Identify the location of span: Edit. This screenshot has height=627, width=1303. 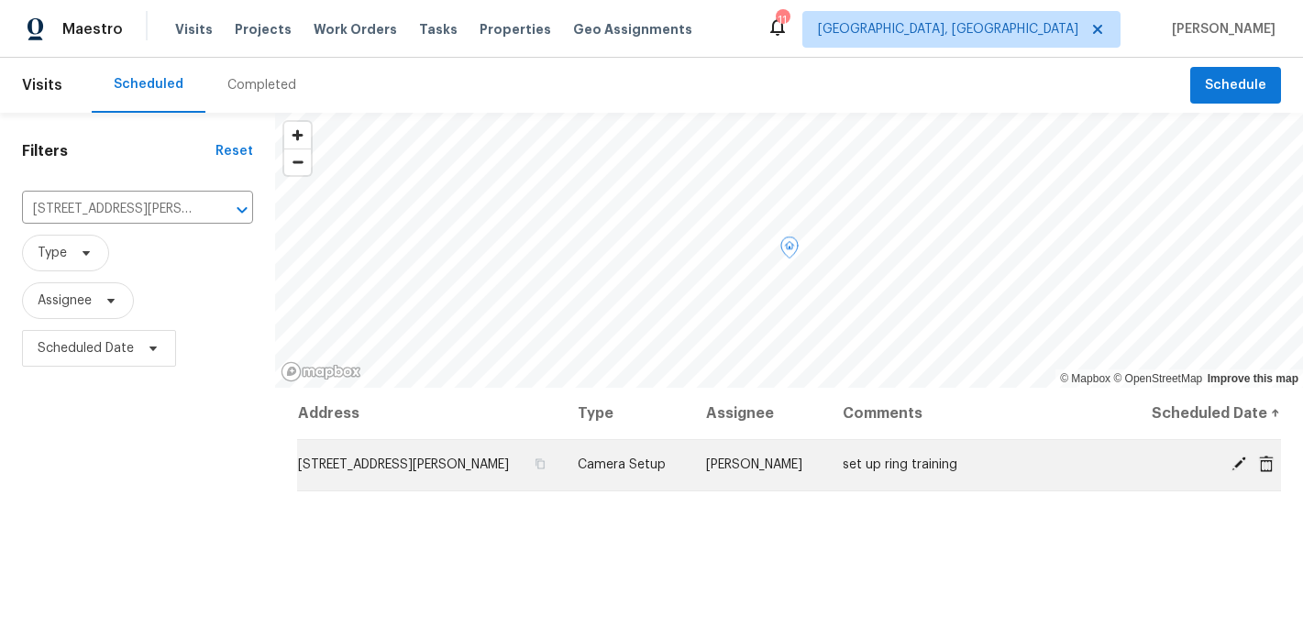
(1239, 464).